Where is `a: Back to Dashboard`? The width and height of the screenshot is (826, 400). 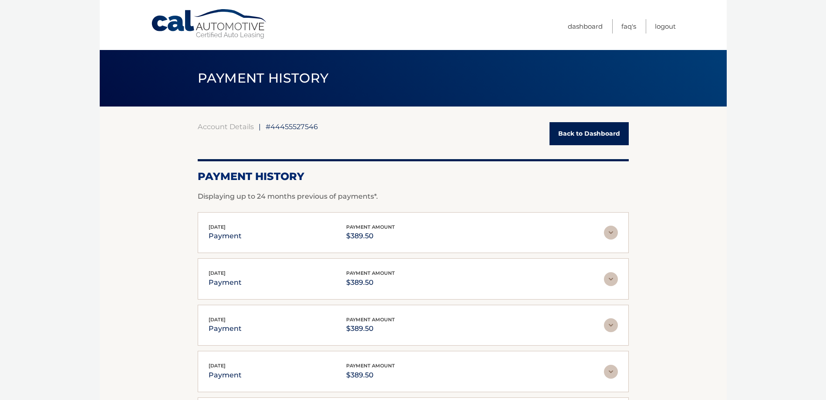
a: Back to Dashboard is located at coordinates (589, 134).